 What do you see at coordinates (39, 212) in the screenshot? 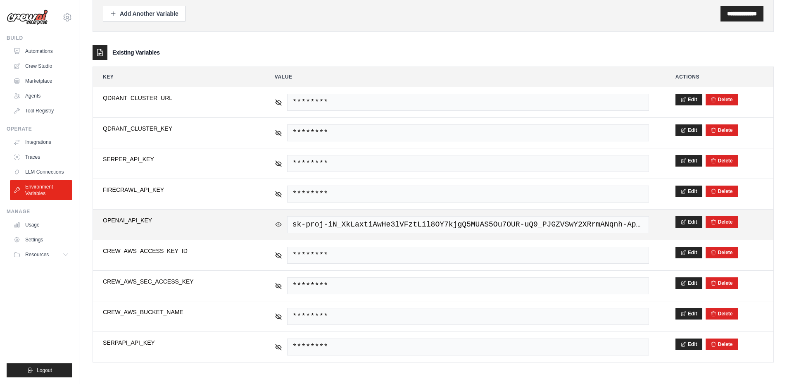
I see `div: Manage` at bounding box center [39, 212].